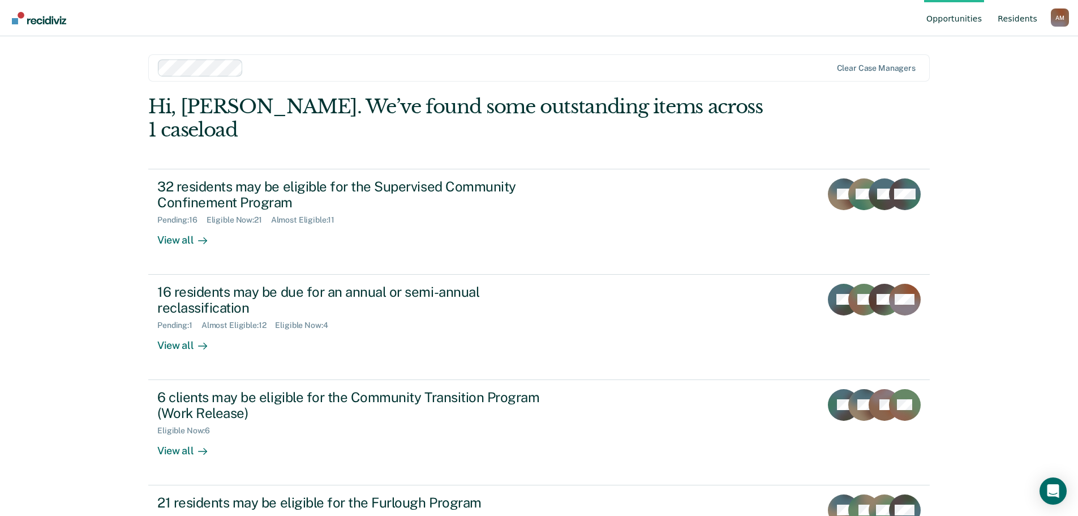 The image size is (1078, 516). Describe the element at coordinates (1060, 18) in the screenshot. I see `div: A M` at that location.